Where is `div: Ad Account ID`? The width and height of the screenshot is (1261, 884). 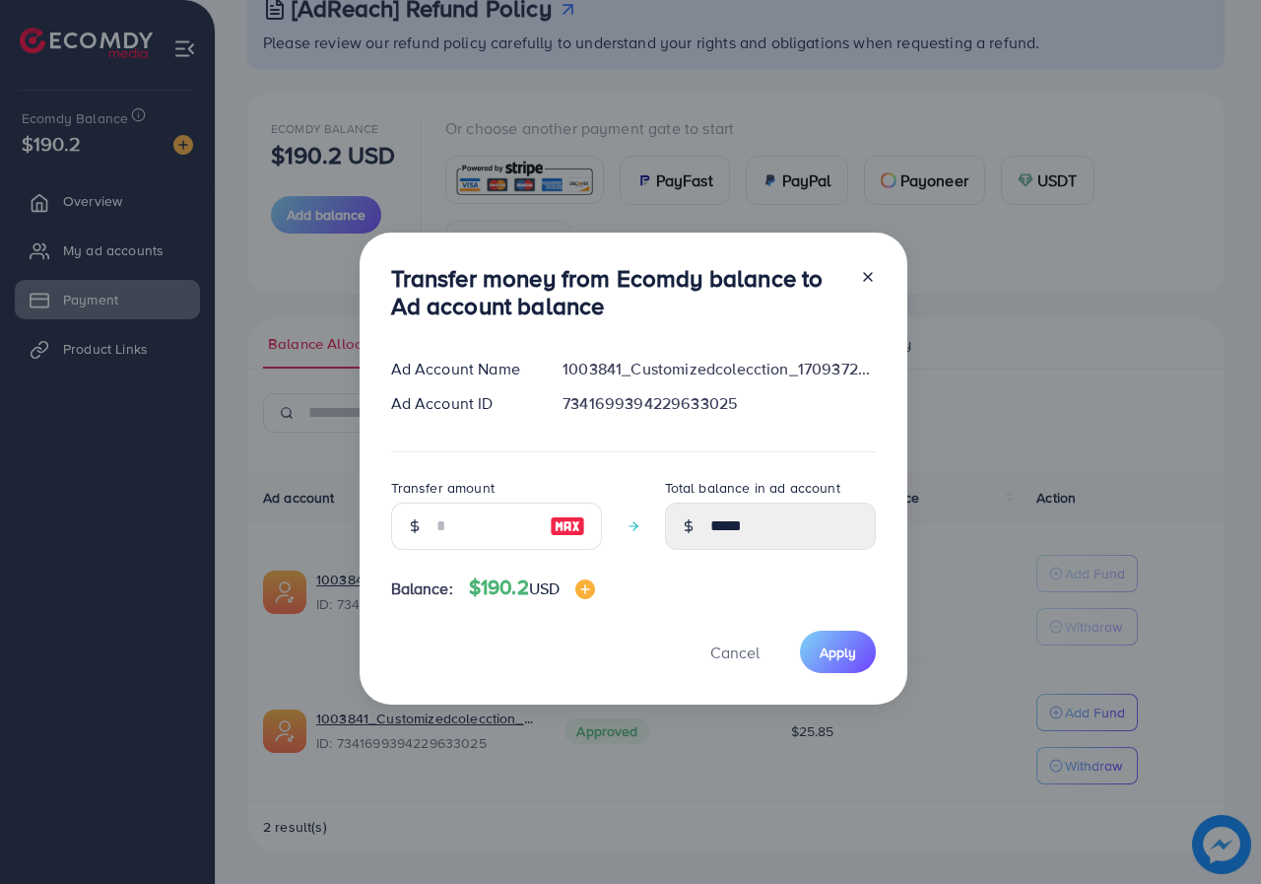
div: Ad Account ID is located at coordinates (461, 403).